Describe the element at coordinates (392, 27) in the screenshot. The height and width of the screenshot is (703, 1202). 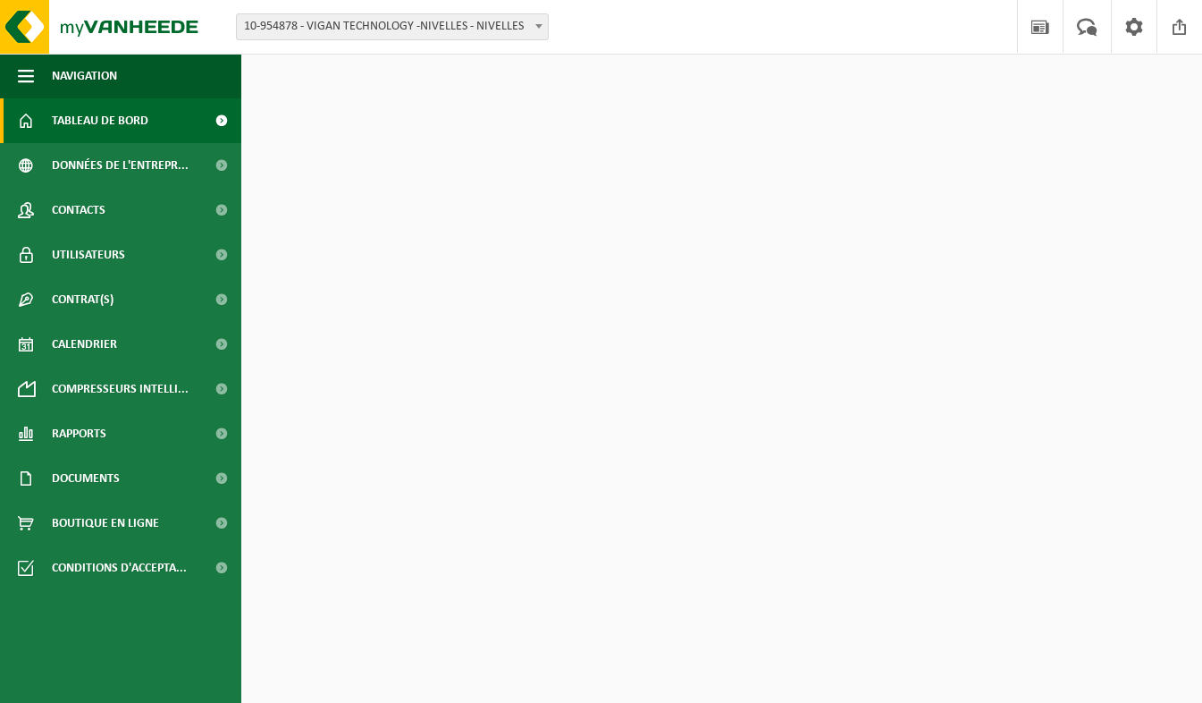
I see `span: 10-954878 - VIGAN TECHNOLOGY -NIVELLES - NIVELLES` at that location.